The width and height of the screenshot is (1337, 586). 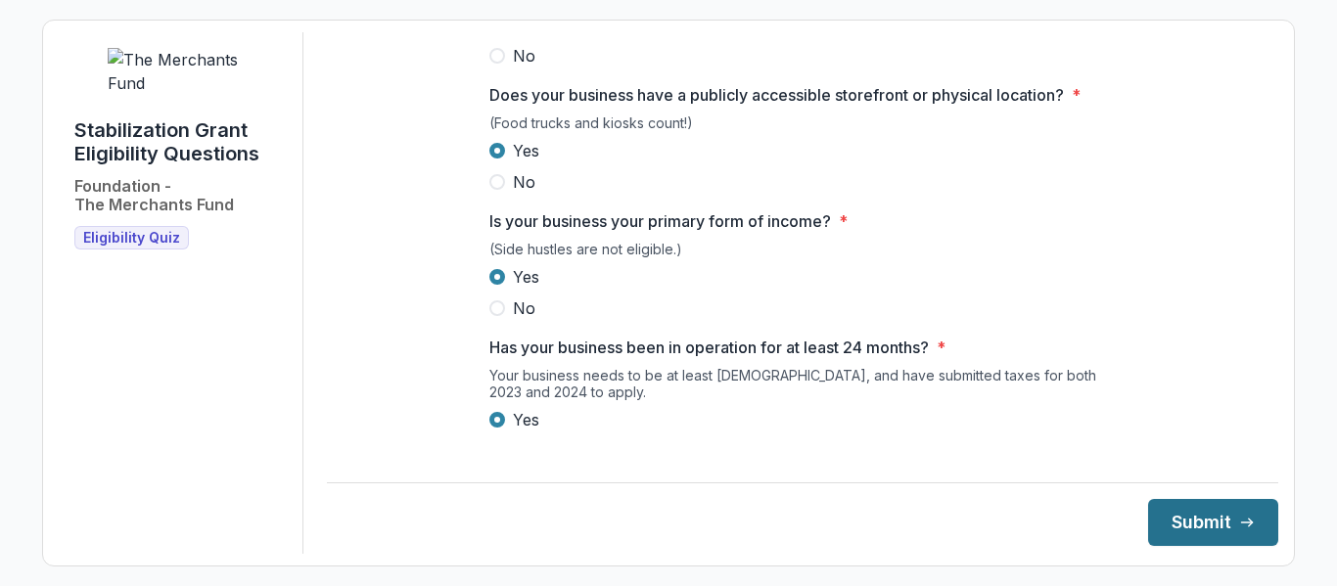 I want to click on p: Has your business been in operation for at least 24 months?, so click(x=709, y=347).